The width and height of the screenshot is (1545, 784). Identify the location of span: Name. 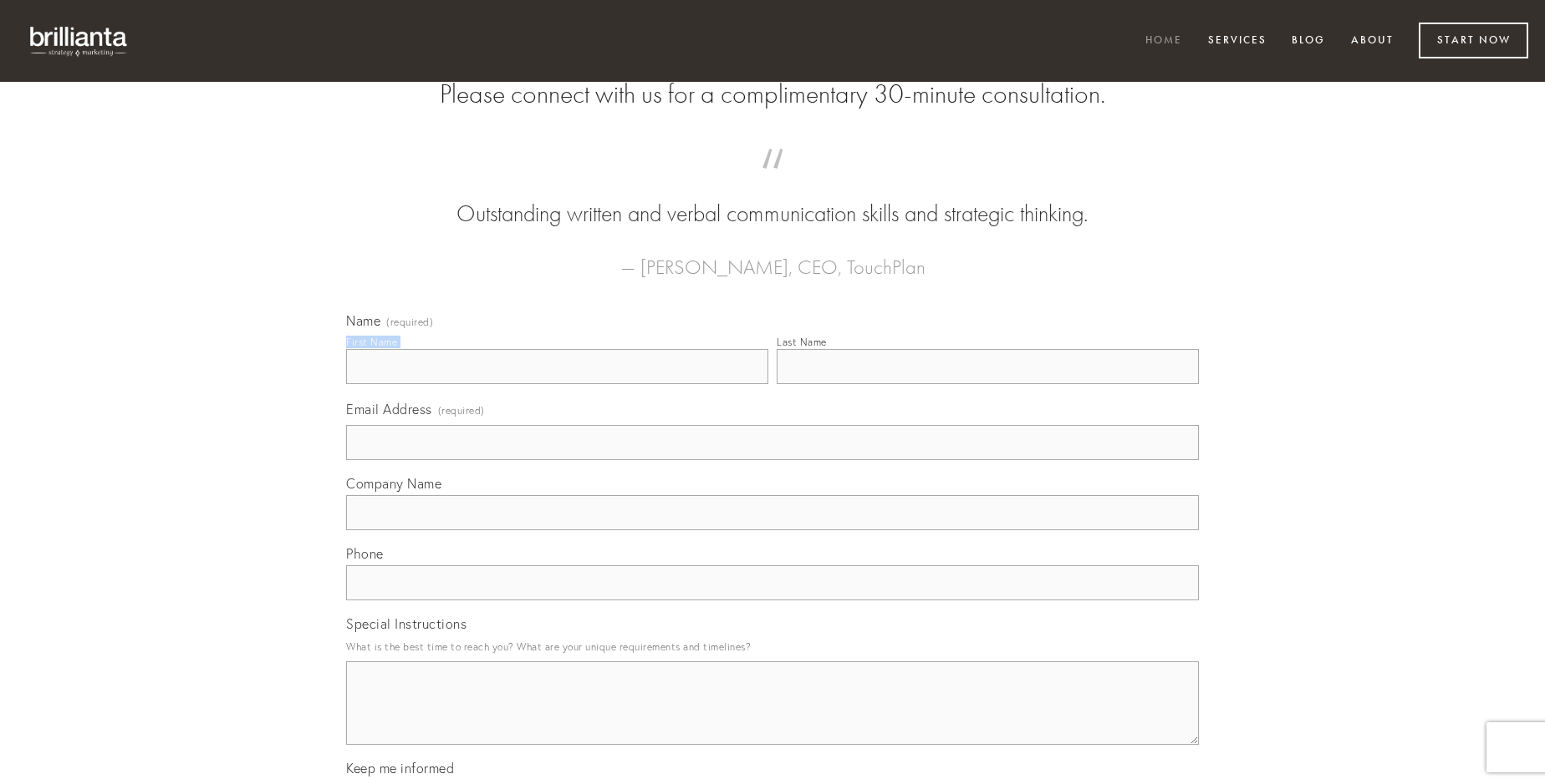
(362, 321).